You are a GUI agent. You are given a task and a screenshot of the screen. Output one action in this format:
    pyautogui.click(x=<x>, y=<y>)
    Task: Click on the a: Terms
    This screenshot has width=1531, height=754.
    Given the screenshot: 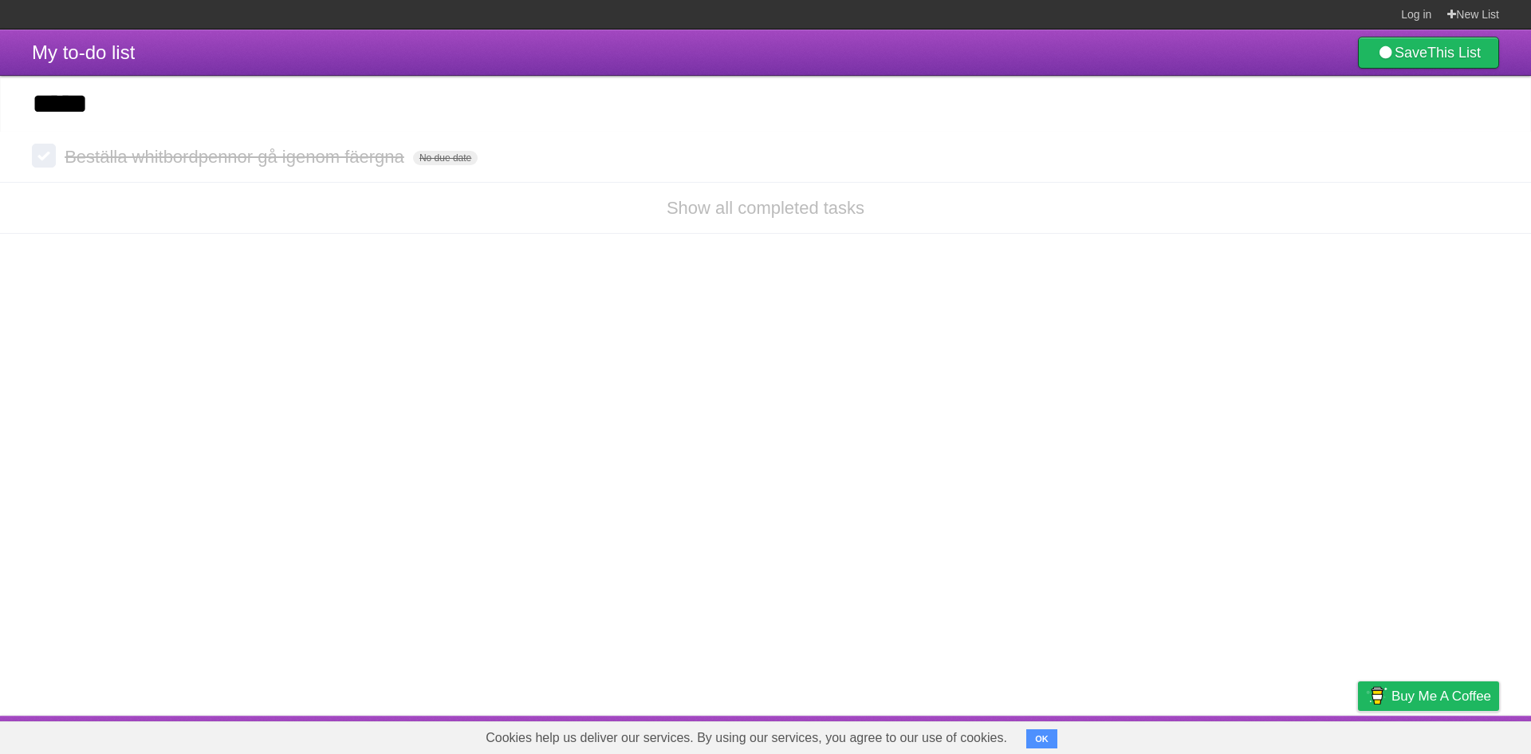 What is the action you would take?
    pyautogui.click(x=1301, y=735)
    